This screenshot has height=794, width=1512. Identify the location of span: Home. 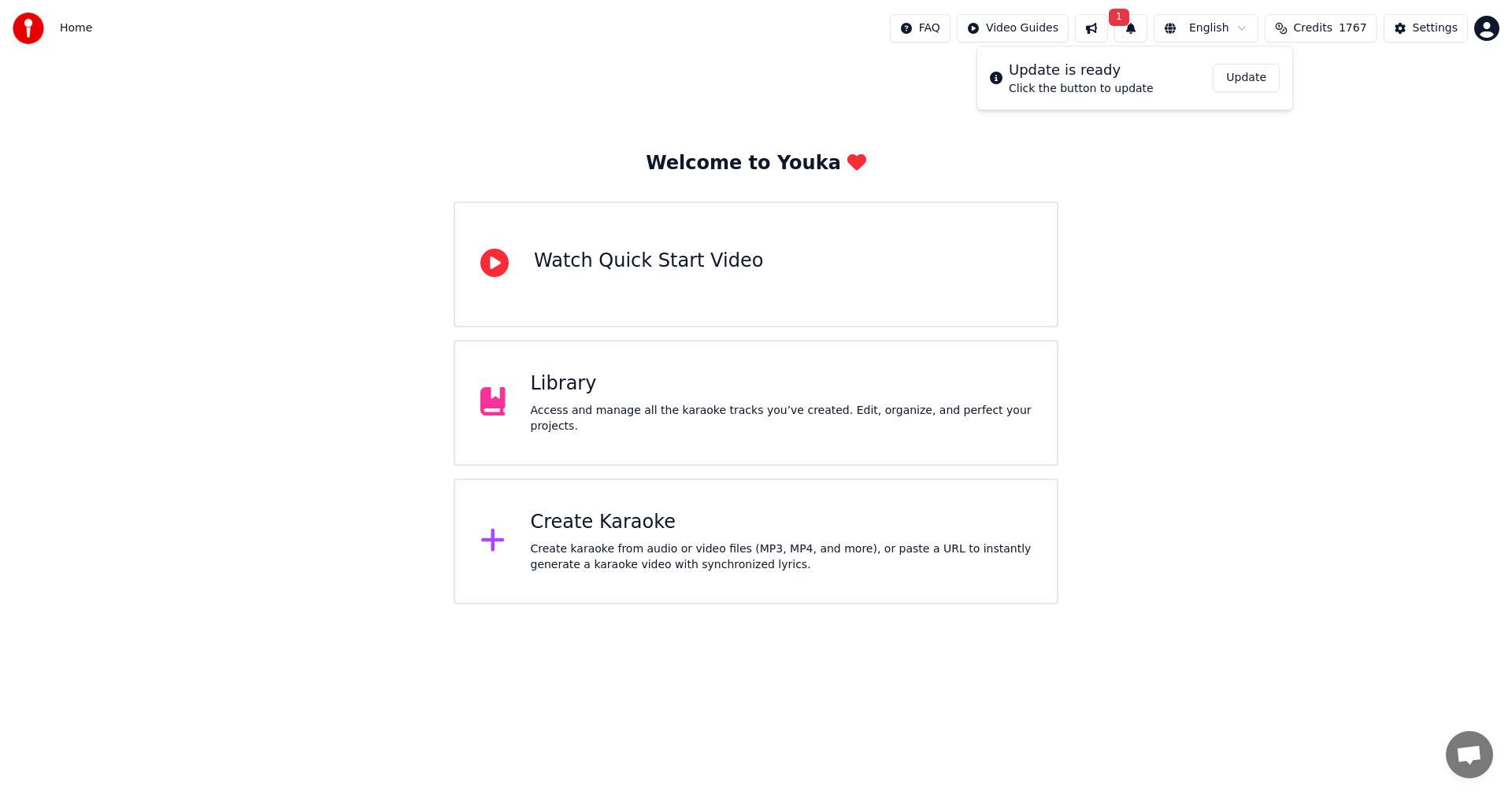
(75, 28).